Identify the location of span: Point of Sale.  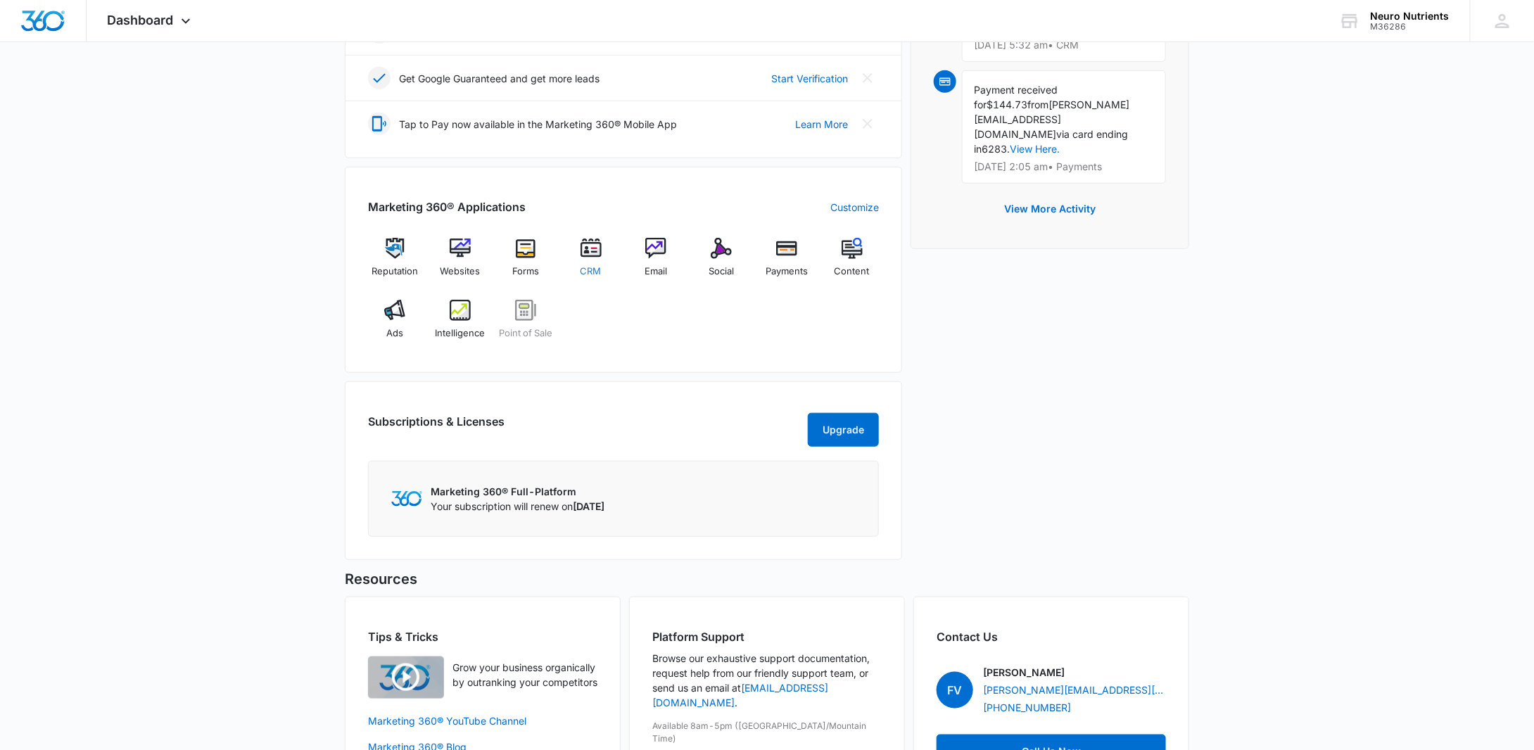
(525, 333).